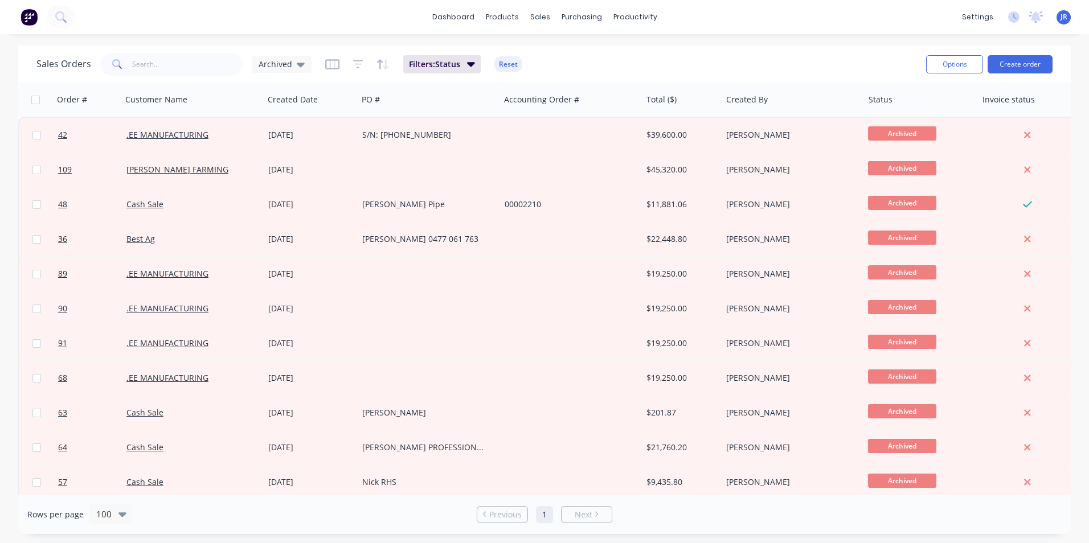 This screenshot has height=543, width=1089. What do you see at coordinates (293, 100) in the screenshot?
I see `div: Created Date` at bounding box center [293, 100].